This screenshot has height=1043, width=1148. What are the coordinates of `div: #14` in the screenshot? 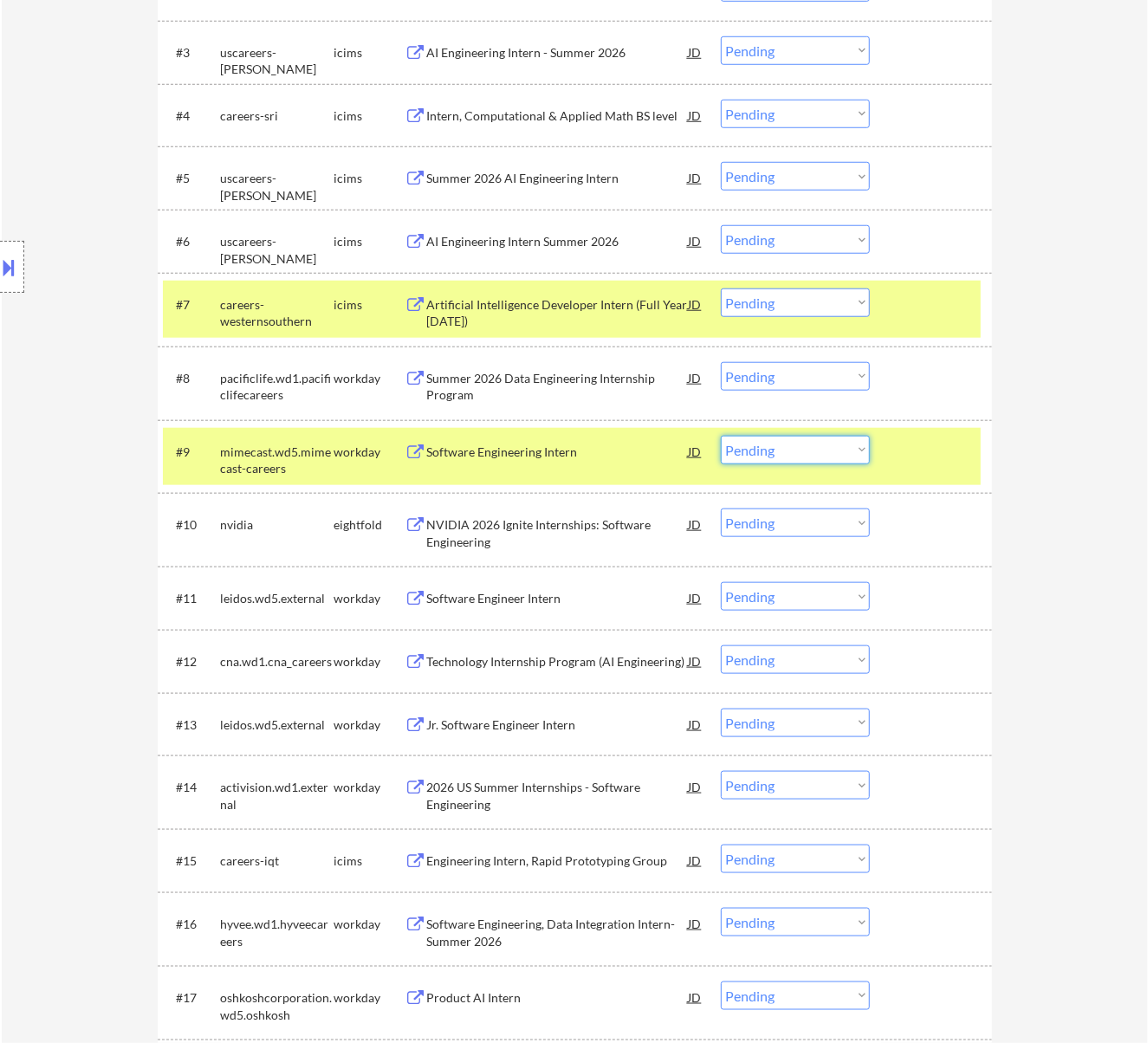 It's located at (191, 787).